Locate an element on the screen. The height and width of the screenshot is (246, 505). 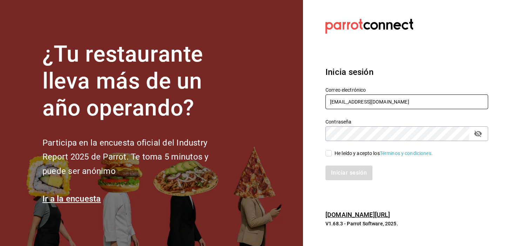
input: Ingresa tu correo electrónico is located at coordinates (407, 102).